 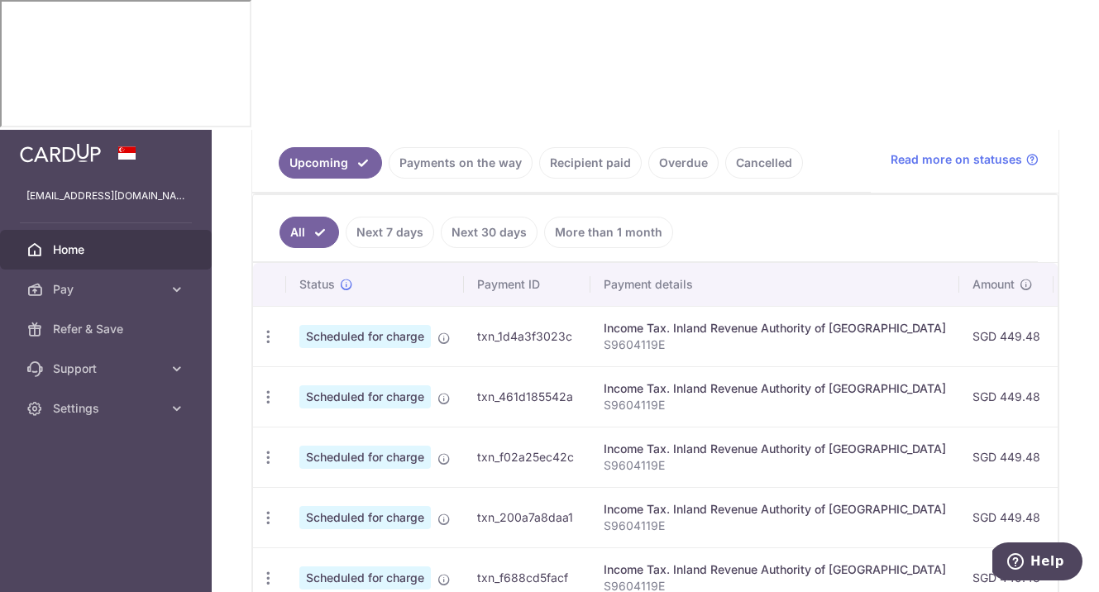 I want to click on td: txn_200a7a8daa1, so click(x=527, y=517).